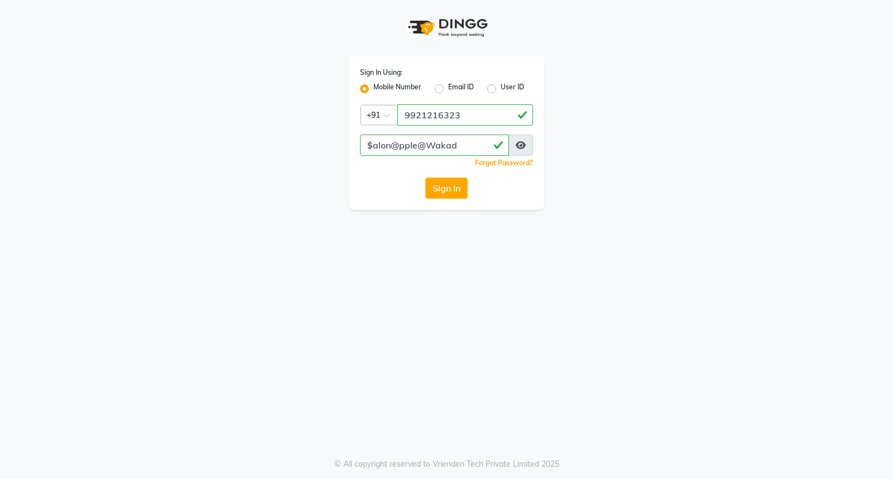  What do you see at coordinates (446, 188) in the screenshot?
I see `button: Sign In` at bounding box center [446, 188].